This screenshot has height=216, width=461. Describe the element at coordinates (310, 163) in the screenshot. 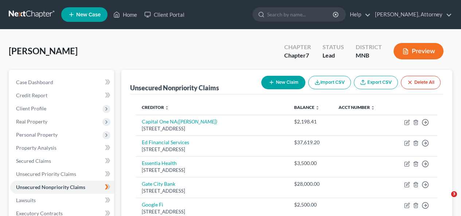

I see `div: $3,500.00` at that location.